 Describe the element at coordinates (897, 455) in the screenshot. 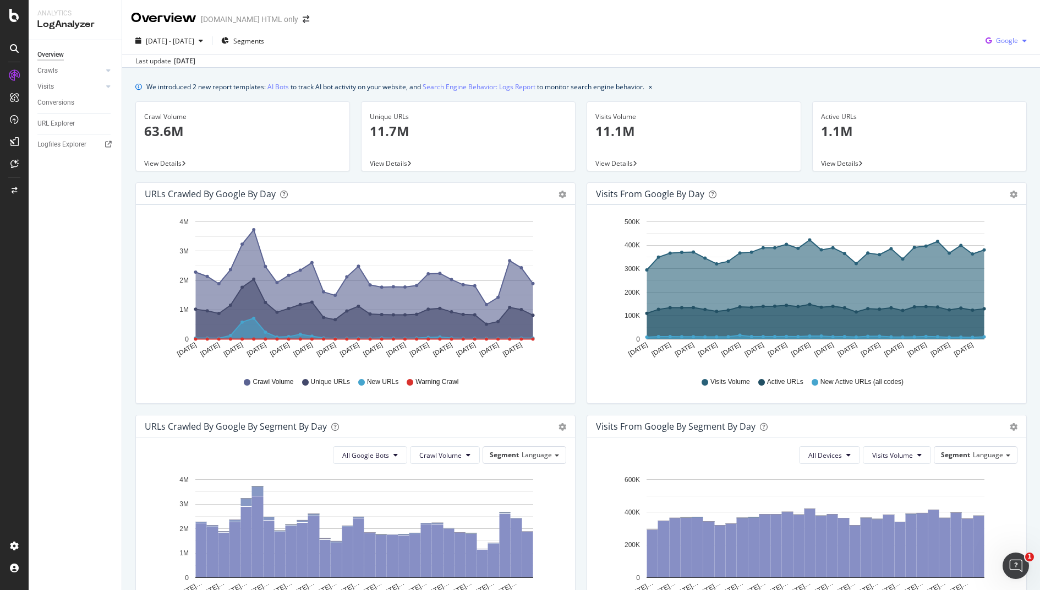

I see `button: Visits Volume` at that location.